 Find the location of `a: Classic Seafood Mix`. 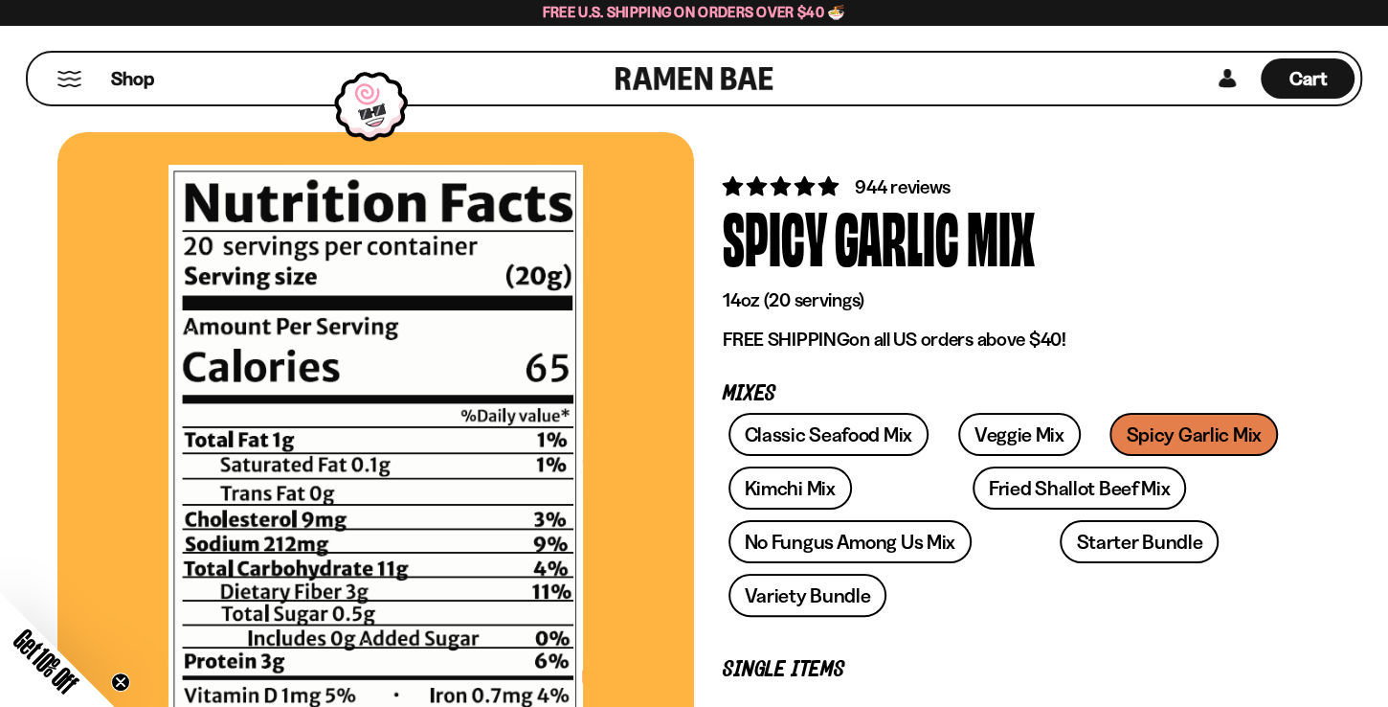

a: Classic Seafood Mix is located at coordinates (828, 434).